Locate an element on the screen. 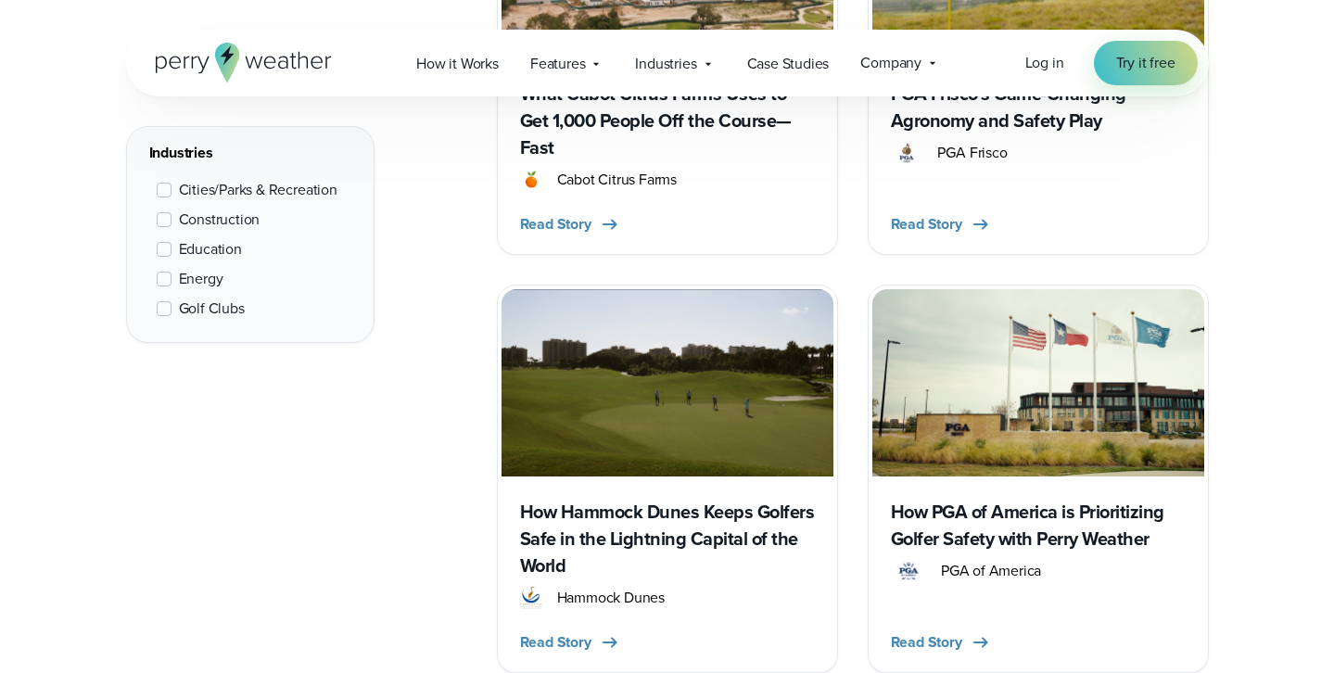 This screenshot has height=673, width=1334. img: PGA of America, Frisco Campus is located at coordinates (1038, 382).